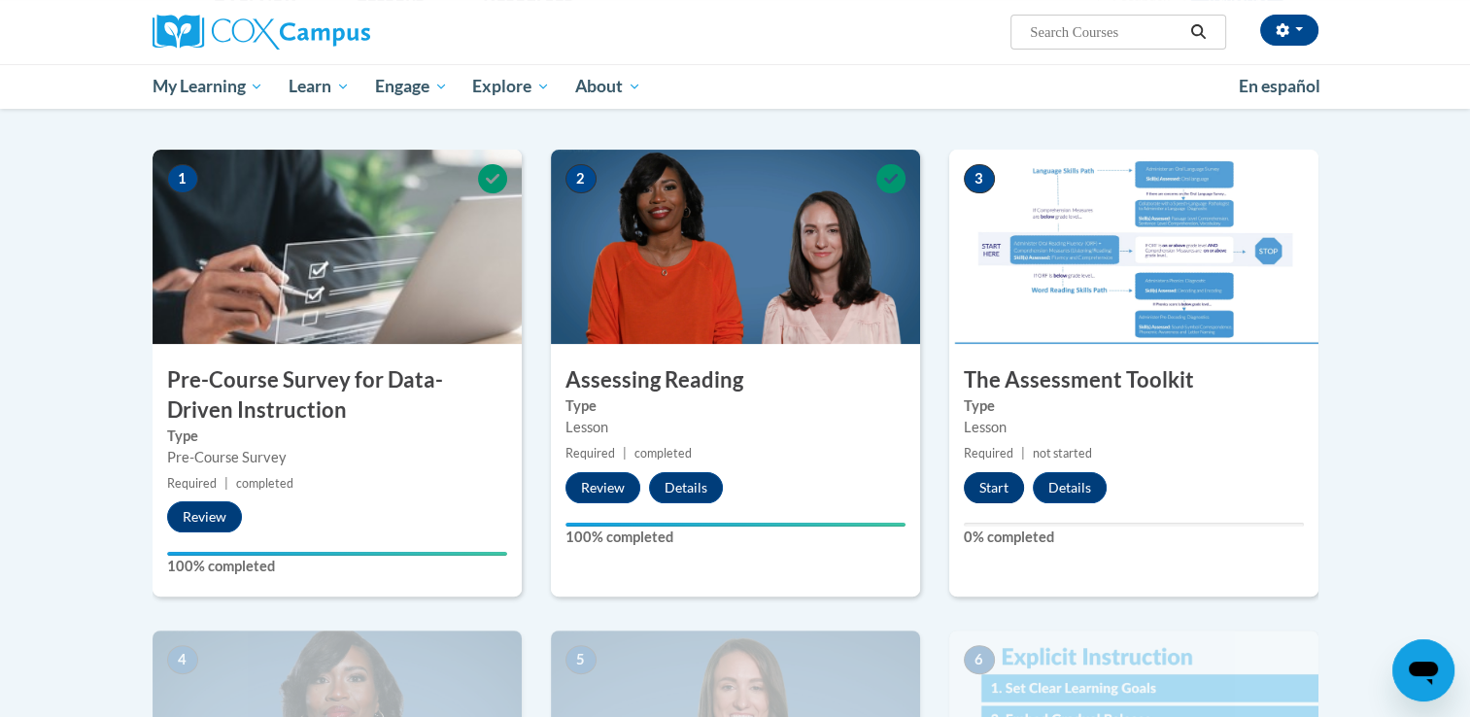 The width and height of the screenshot is (1470, 717). Describe the element at coordinates (411, 86) in the screenshot. I see `span: Engage` at that location.